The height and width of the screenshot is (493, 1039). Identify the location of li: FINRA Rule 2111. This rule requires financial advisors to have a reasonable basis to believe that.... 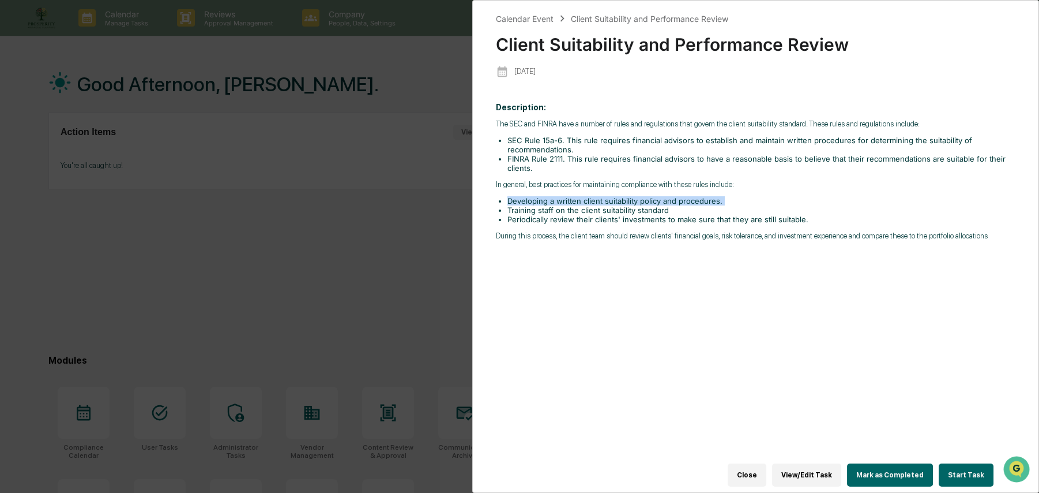
(761, 163).